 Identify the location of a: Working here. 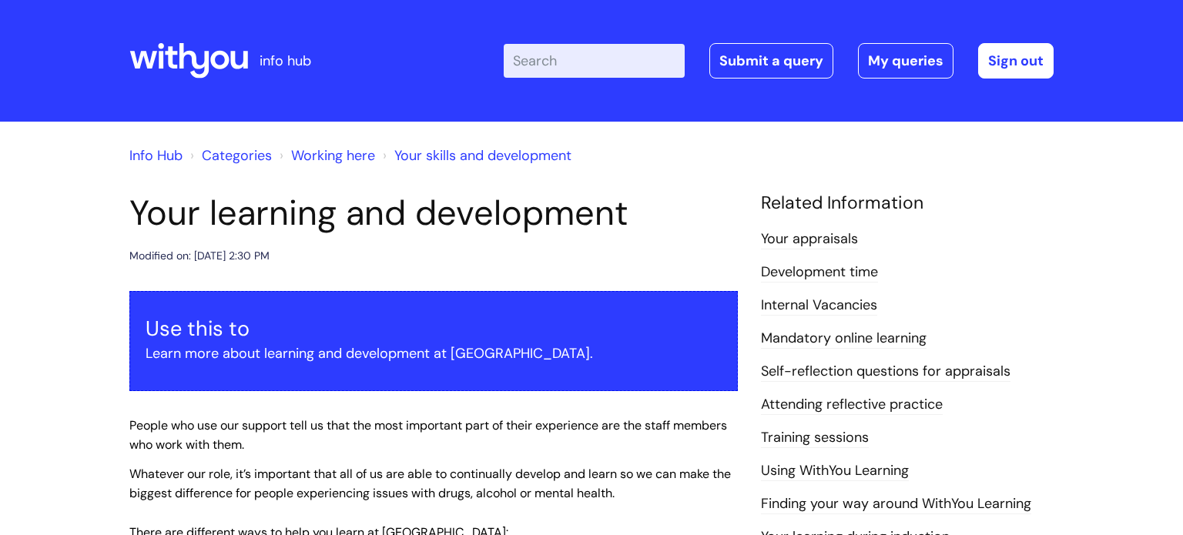
(333, 156).